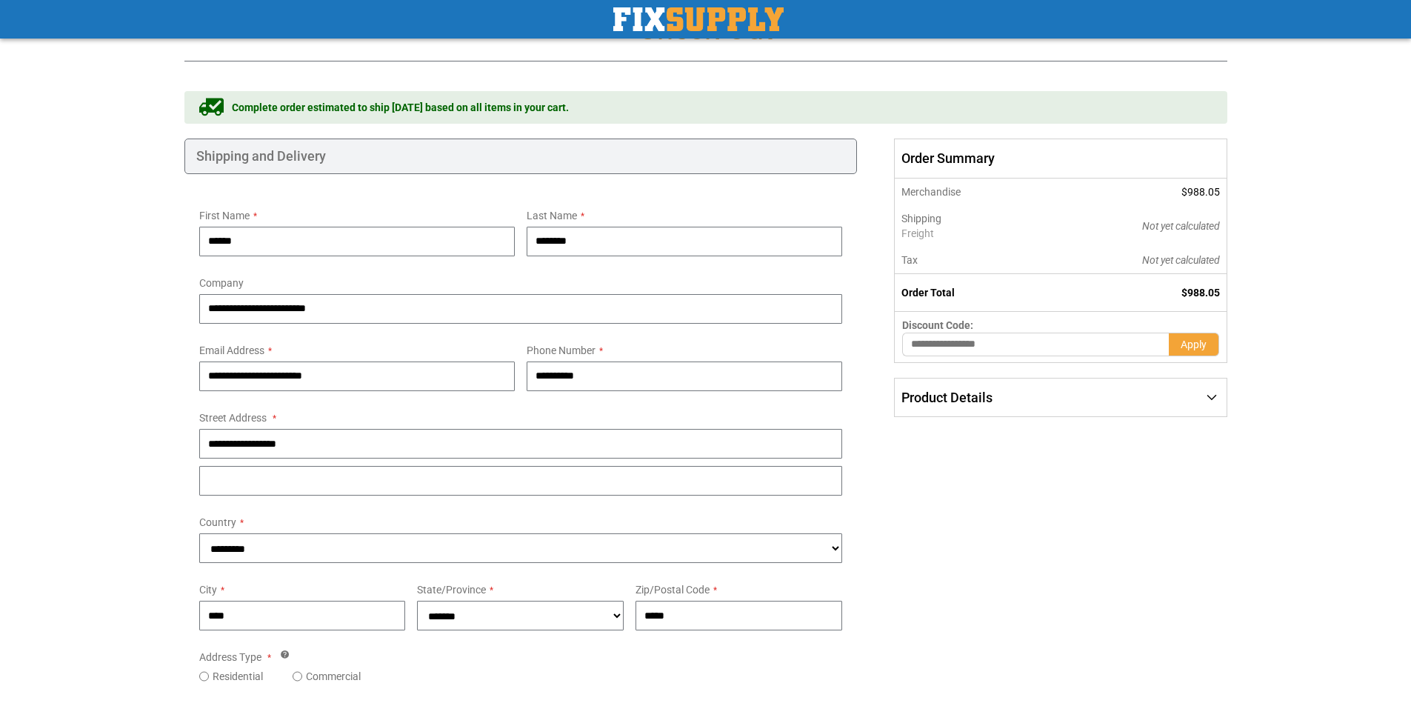 Image resolution: width=1411 pixels, height=706 pixels. Describe the element at coordinates (552, 216) in the screenshot. I see `span: Last Name` at that location.